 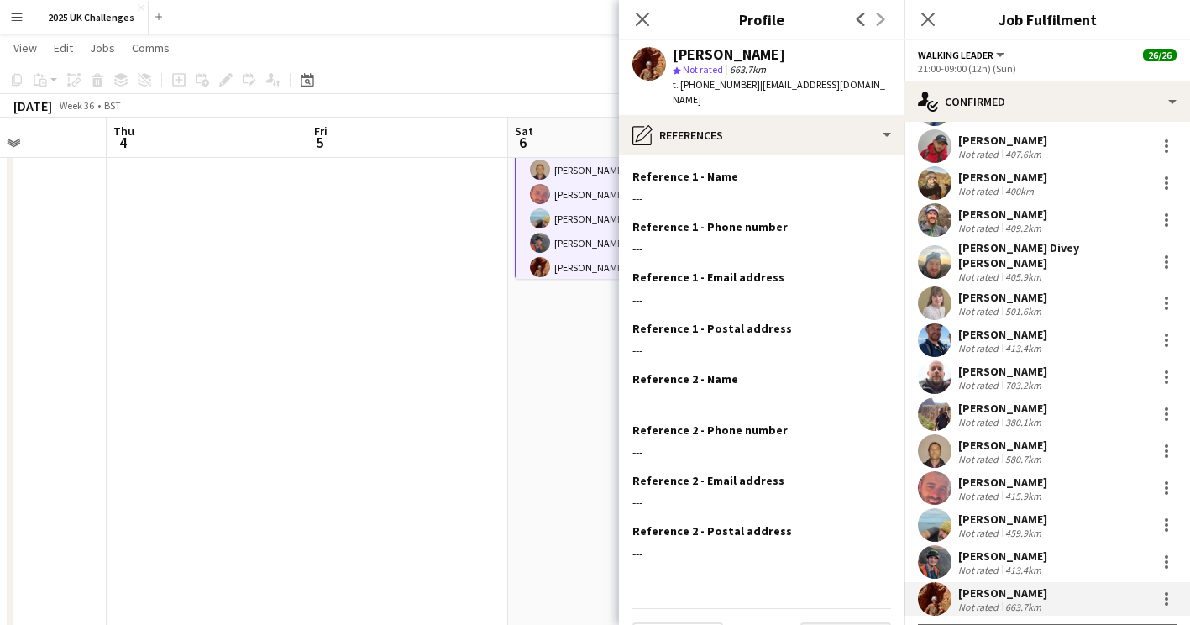 What do you see at coordinates (1023, 276) in the screenshot?
I see `div: 405.9km` at bounding box center [1023, 276].